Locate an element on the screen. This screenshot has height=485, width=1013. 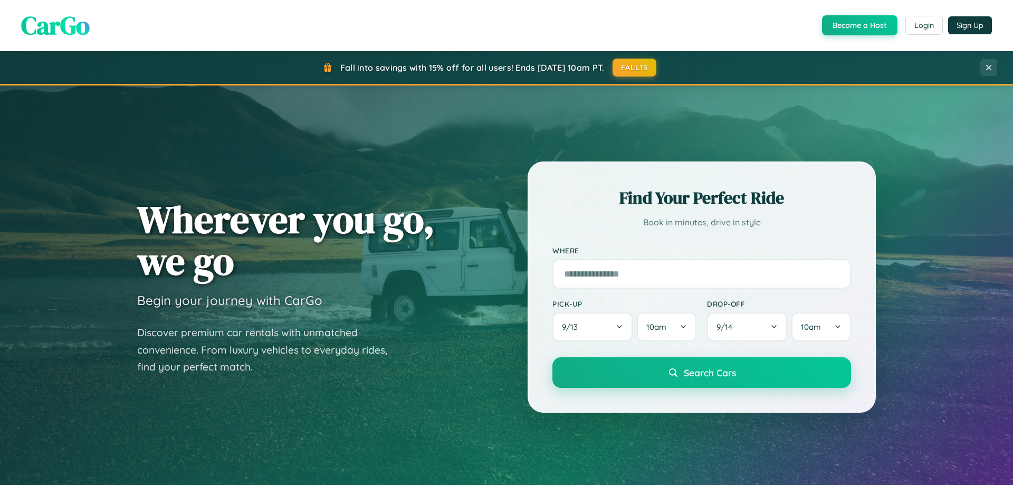
h1: Wherever you go, we go is located at coordinates (286, 240).